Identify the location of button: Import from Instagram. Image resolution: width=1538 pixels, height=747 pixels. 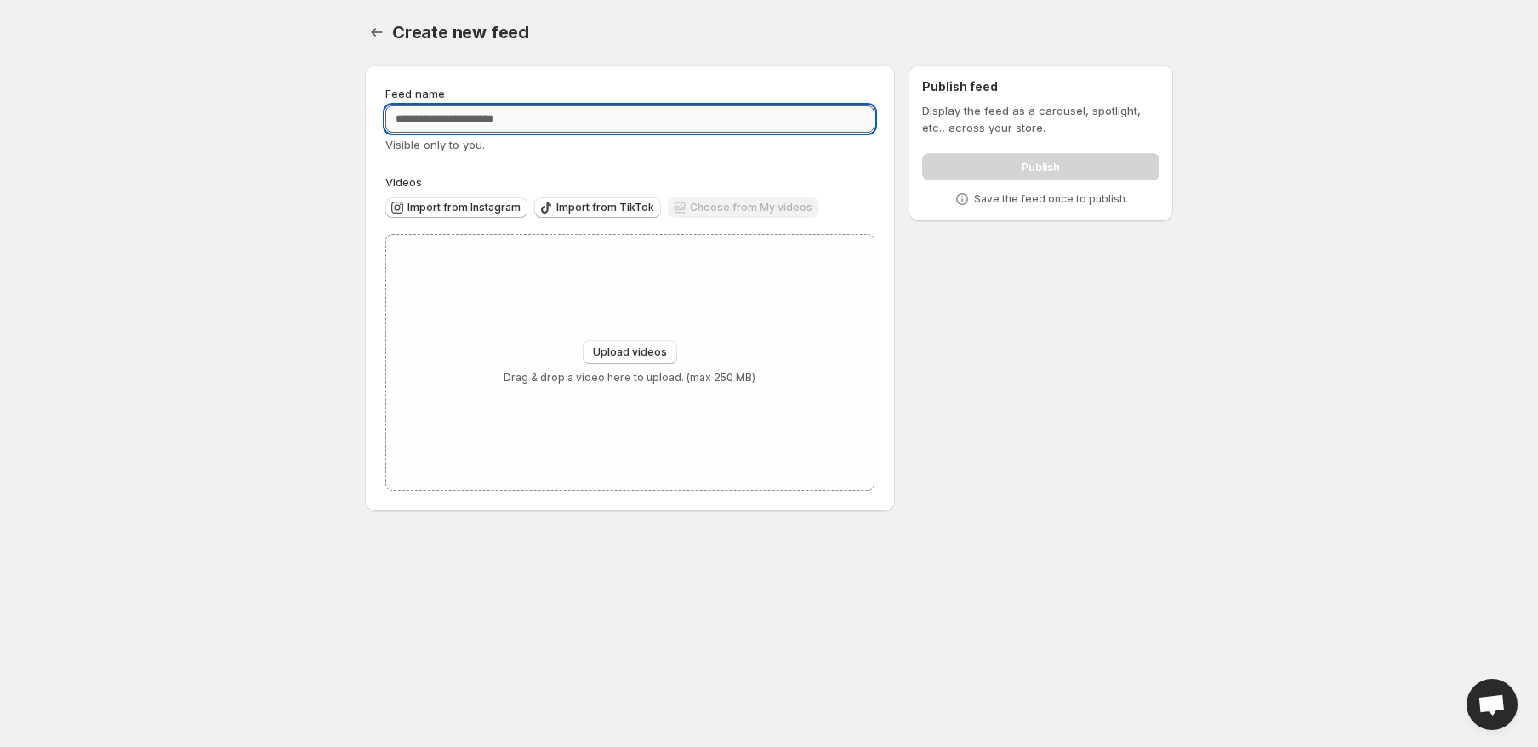
(456, 208).